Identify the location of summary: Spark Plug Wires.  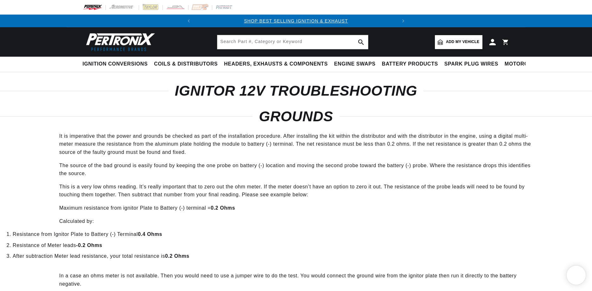
(471, 64).